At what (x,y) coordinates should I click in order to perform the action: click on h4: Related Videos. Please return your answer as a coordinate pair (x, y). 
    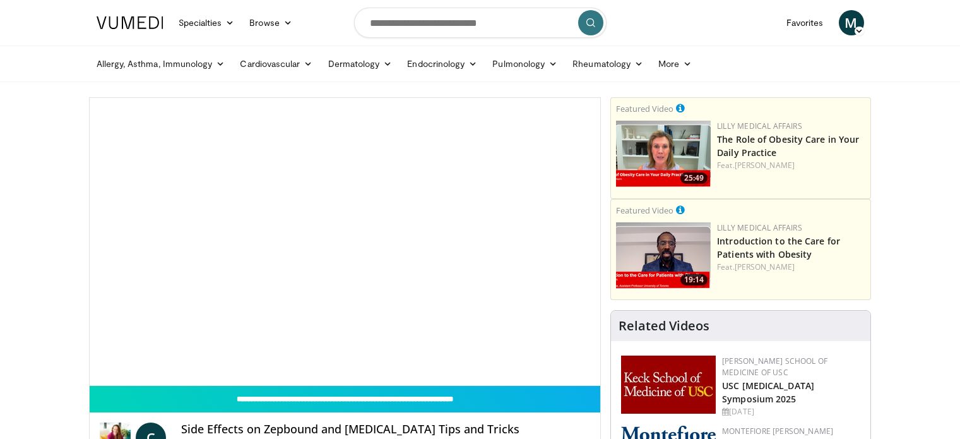
    Looking at the image, I should click on (664, 326).